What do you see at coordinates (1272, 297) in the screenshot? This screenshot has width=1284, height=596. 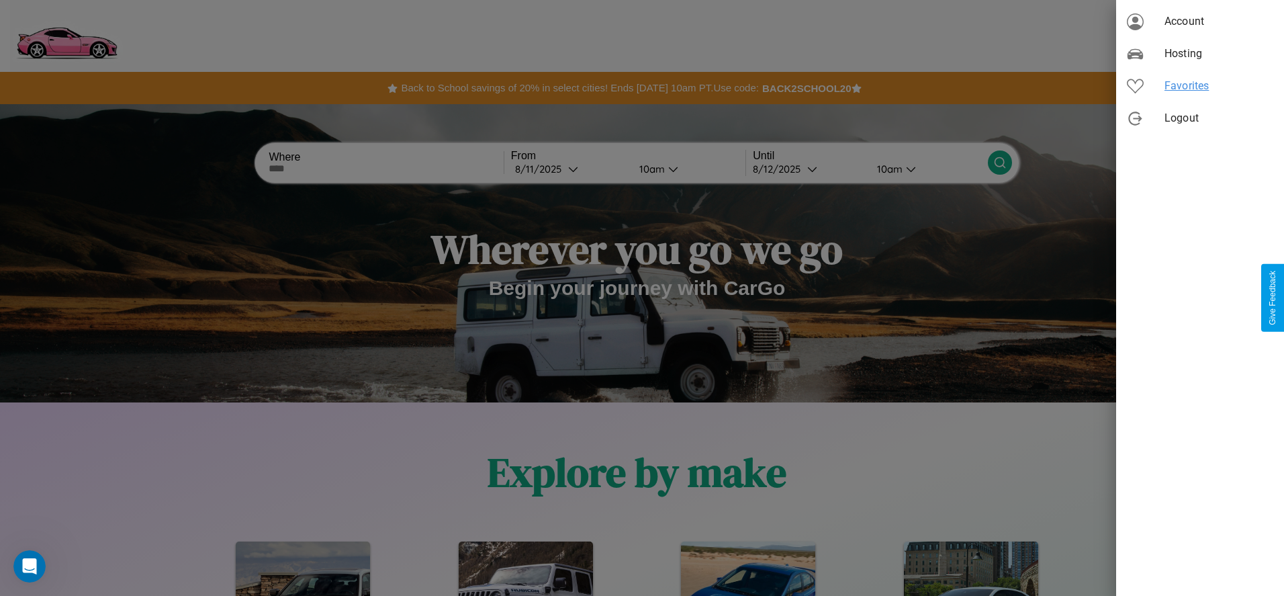 I see `div: Give Feedback` at bounding box center [1272, 297].